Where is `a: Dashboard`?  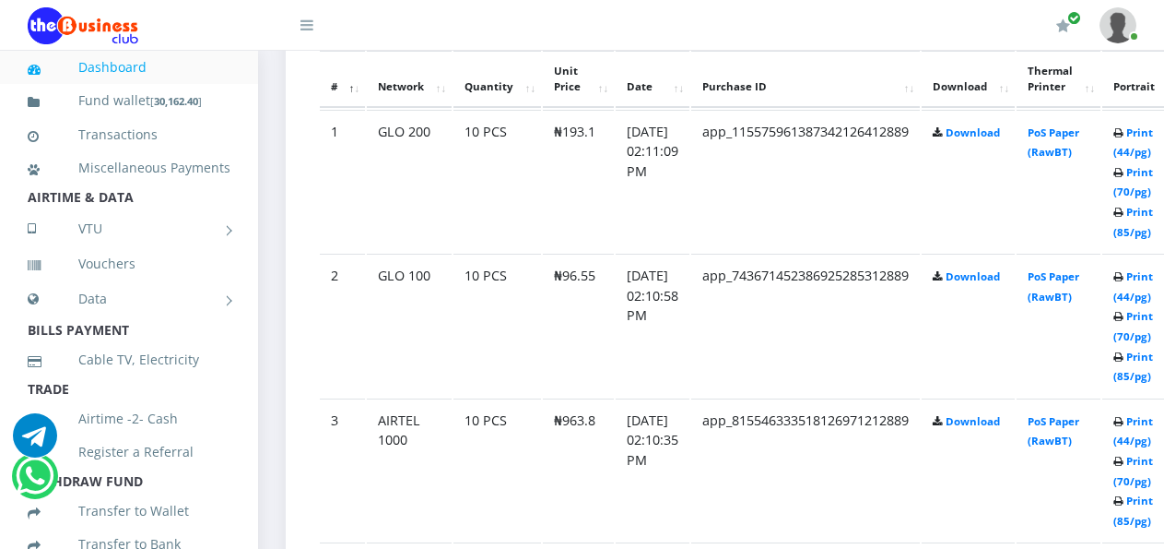
a: Dashboard is located at coordinates (129, 67).